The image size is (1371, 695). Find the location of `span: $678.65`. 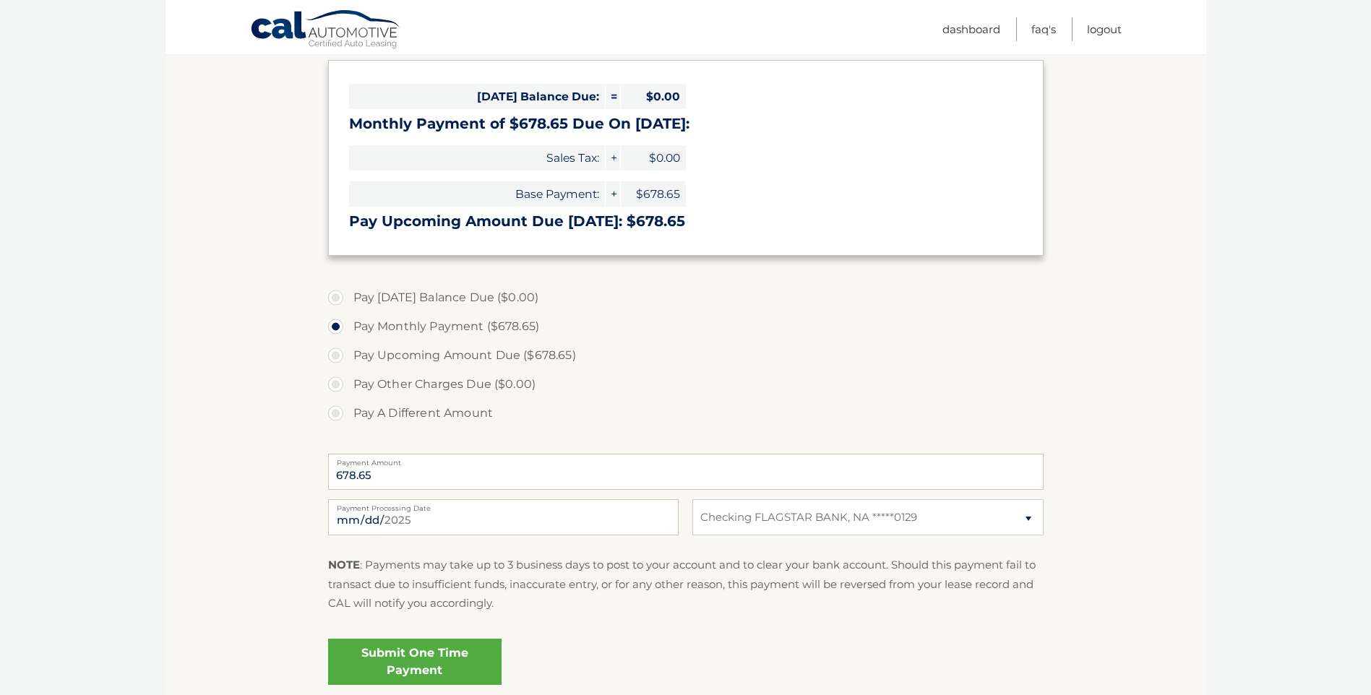

span: $678.65 is located at coordinates (653, 194).